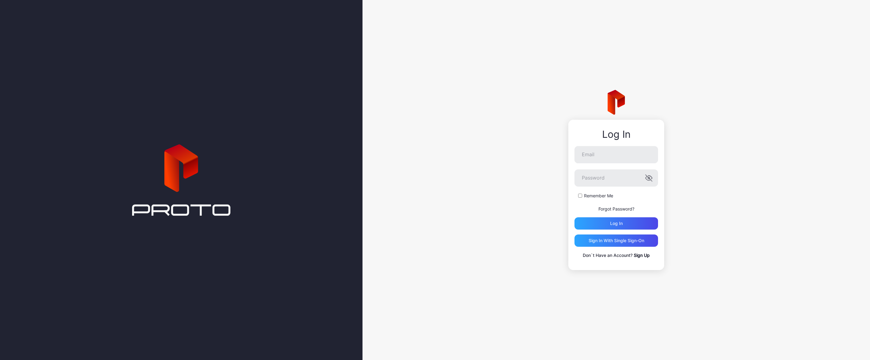  I want to click on div: Log in, so click(616, 224).